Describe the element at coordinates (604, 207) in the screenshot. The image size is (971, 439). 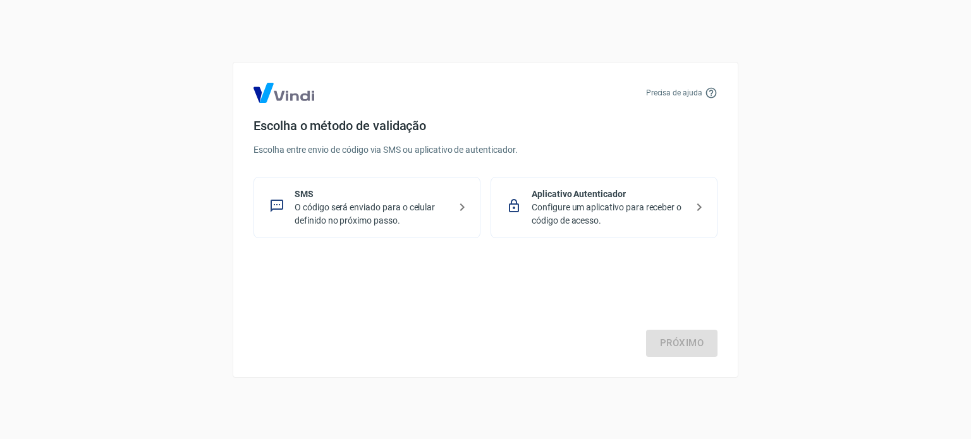
I see `div: Aplicativo AutenticadorConfigure um aplicativo para receber o código de acesso.` at that location.